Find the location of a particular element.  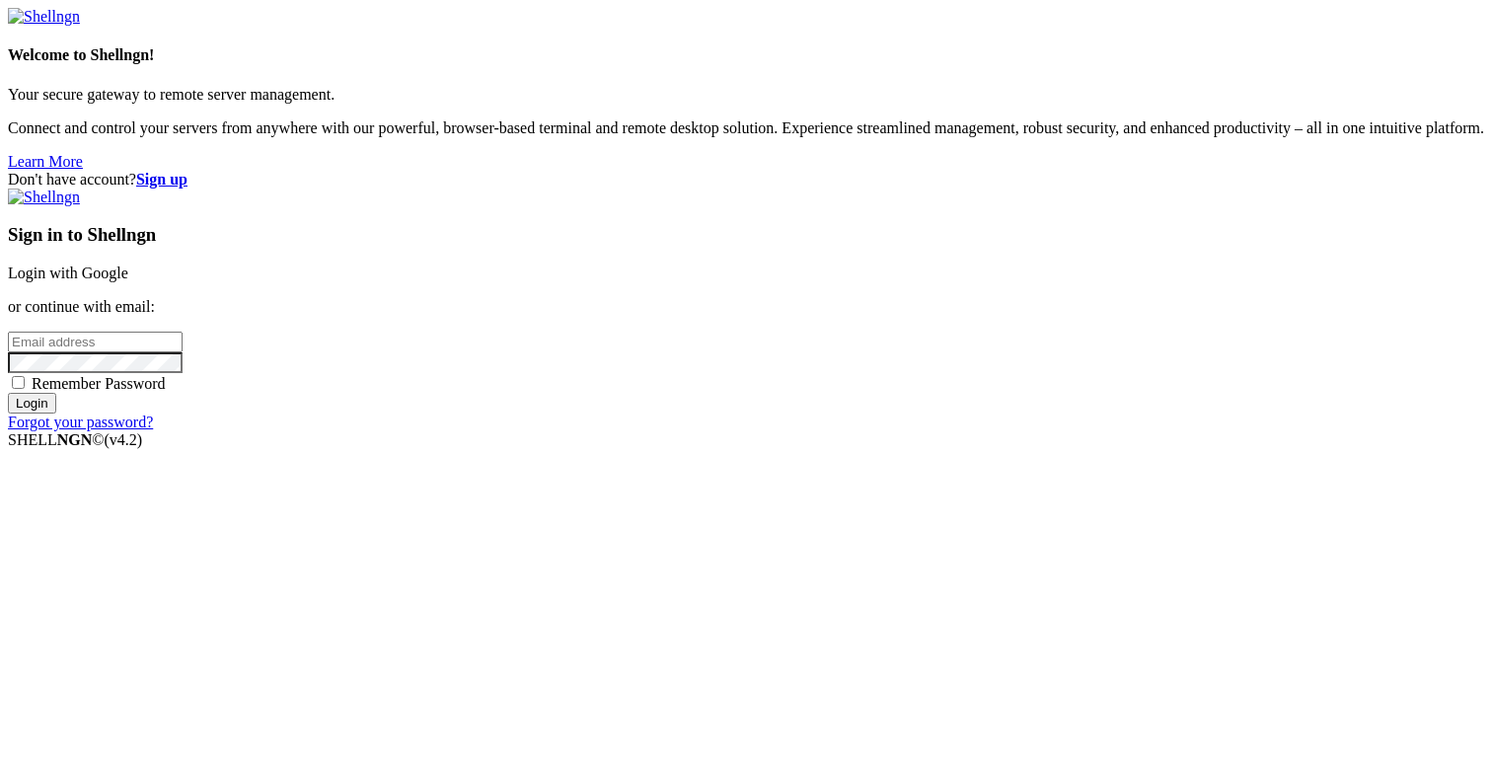

span: SHELL © is located at coordinates (75, 439).